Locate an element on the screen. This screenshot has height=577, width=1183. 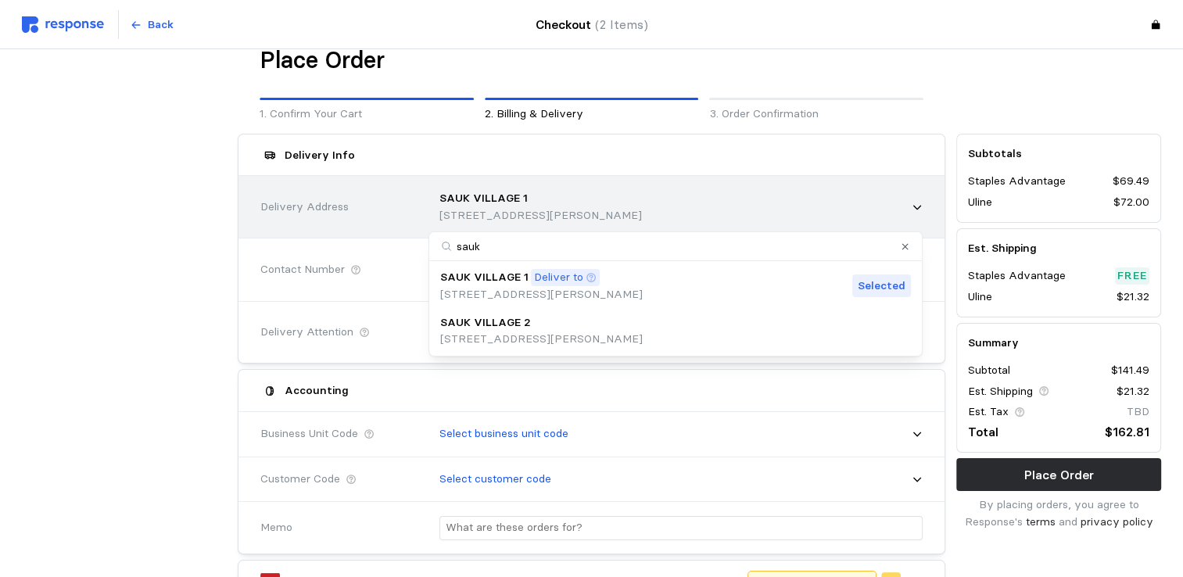
p: Select customer code is located at coordinates (495, 479).